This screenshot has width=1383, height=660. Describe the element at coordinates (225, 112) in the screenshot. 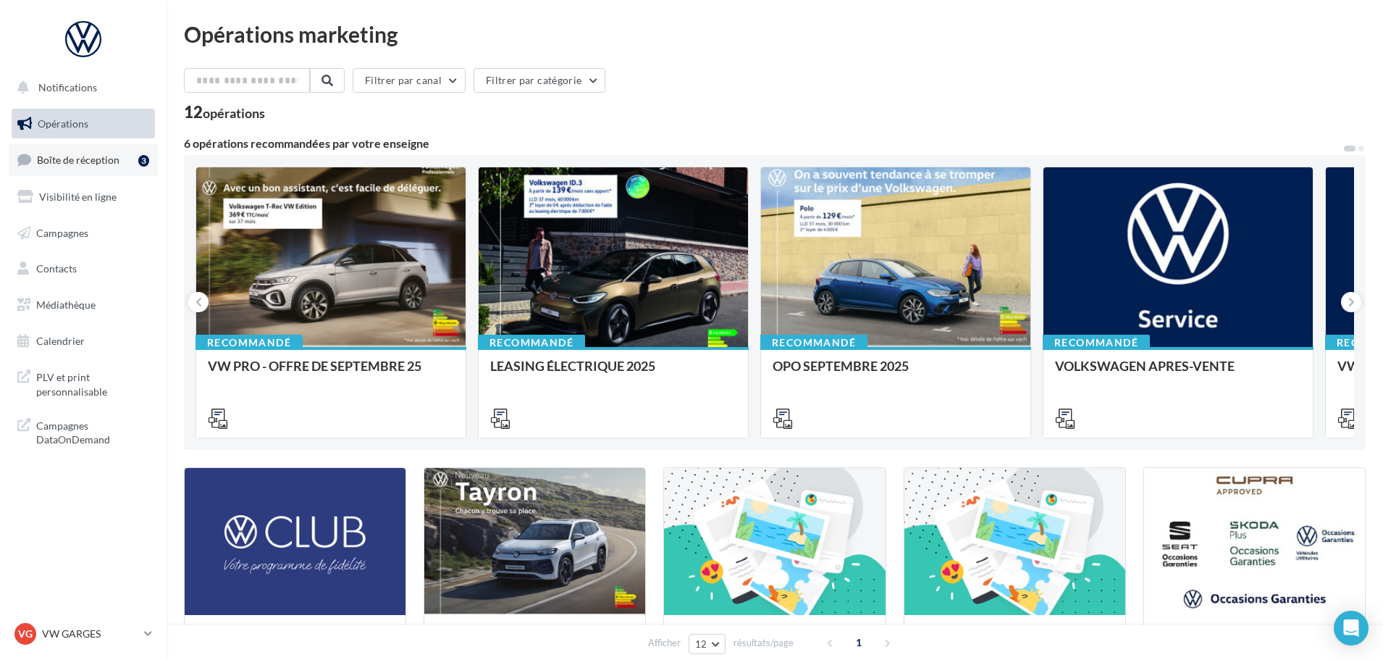

I see `div: 12` at that location.